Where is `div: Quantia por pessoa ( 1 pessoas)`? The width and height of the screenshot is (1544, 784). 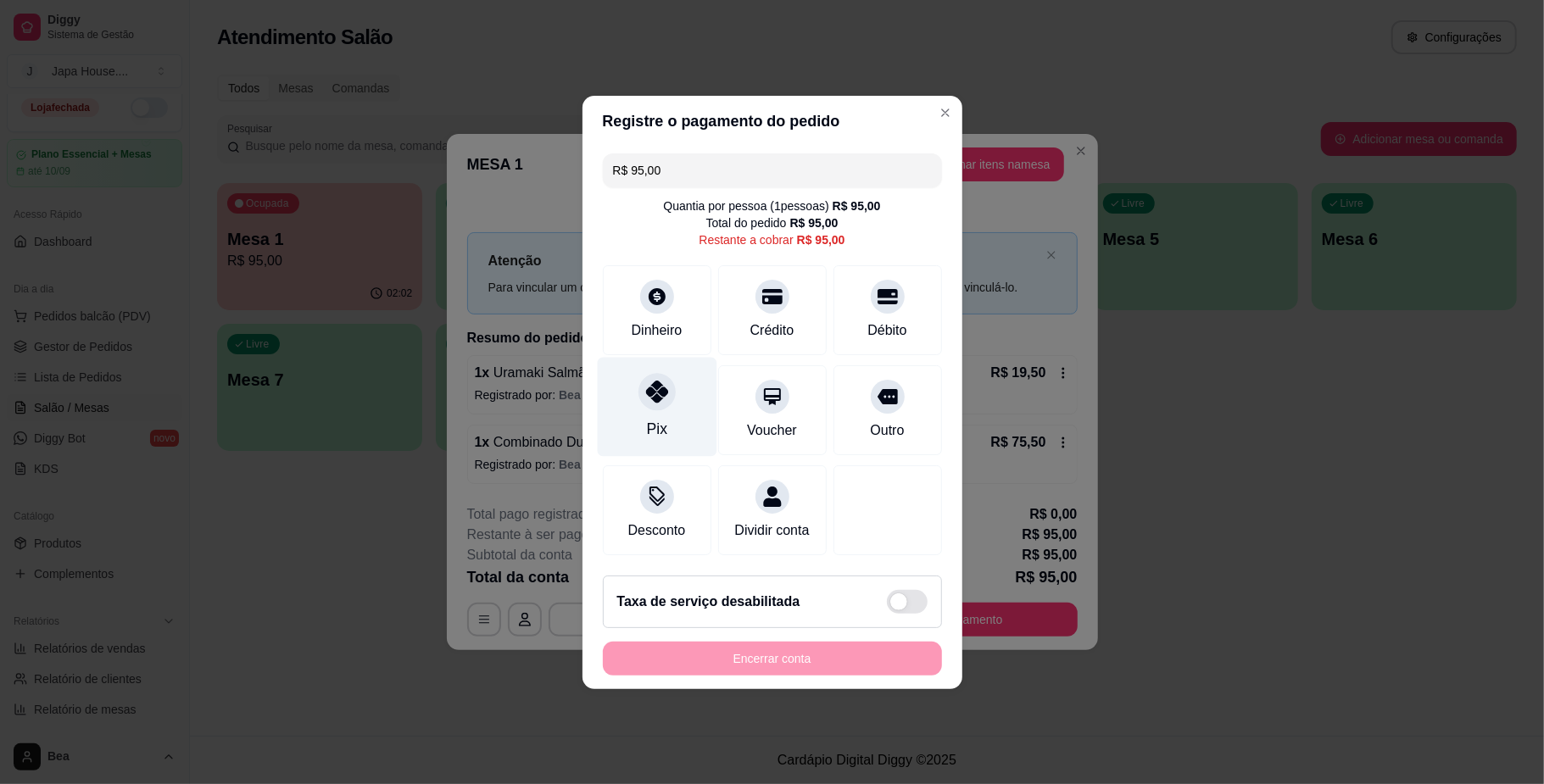 div: Quantia por pessoa ( 1 pessoas) is located at coordinates (772, 206).